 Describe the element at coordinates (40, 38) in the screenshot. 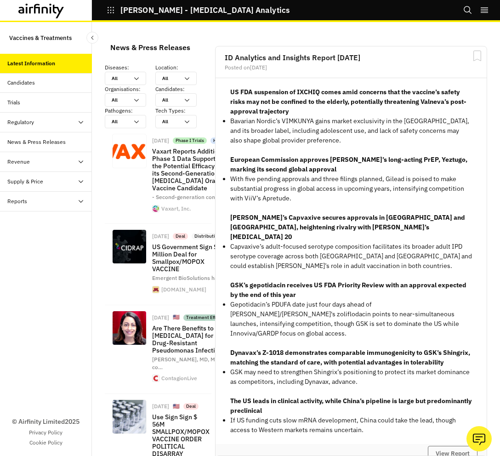

I see `p: Vaccines & Treatments` at that location.